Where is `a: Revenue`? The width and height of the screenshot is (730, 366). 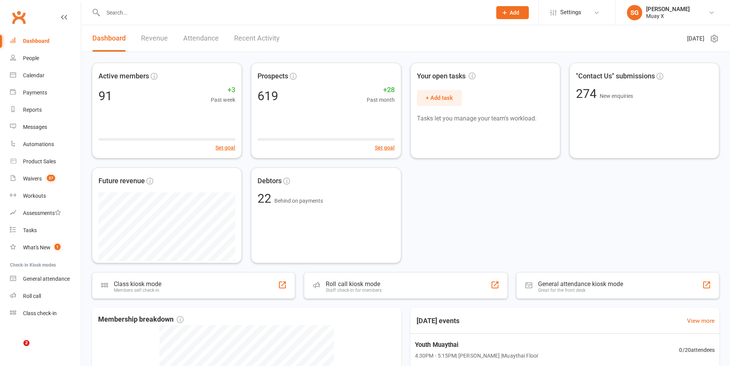 a: Revenue is located at coordinates (154, 38).